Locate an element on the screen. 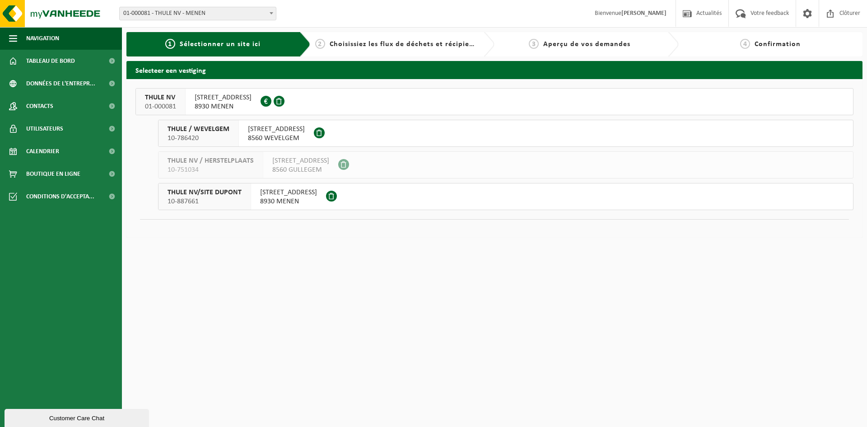 The width and height of the screenshot is (867, 427). span: THULE NV is located at coordinates (160, 98).